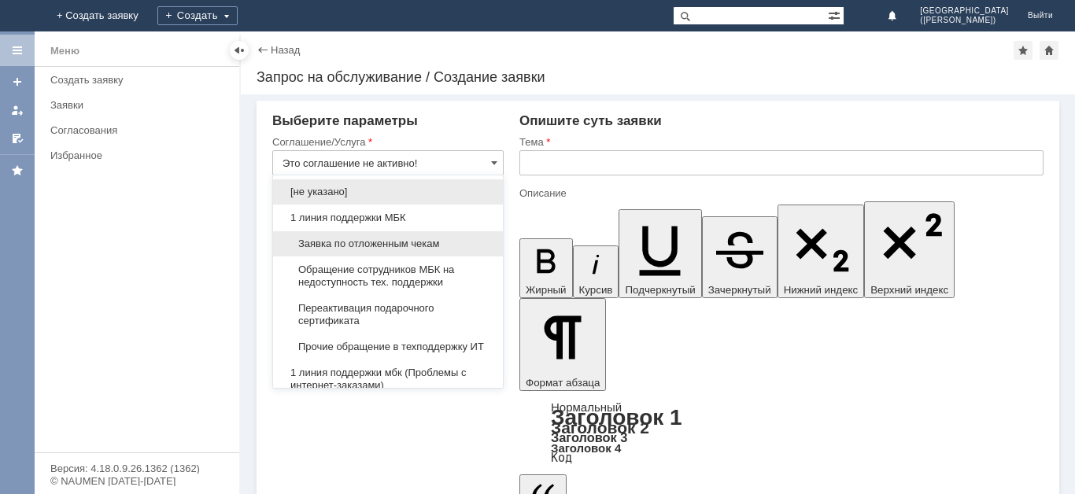 This screenshot has width=1075, height=494. Describe the element at coordinates (740, 257) in the screenshot. I see `button: Зачеркнутый` at that location.